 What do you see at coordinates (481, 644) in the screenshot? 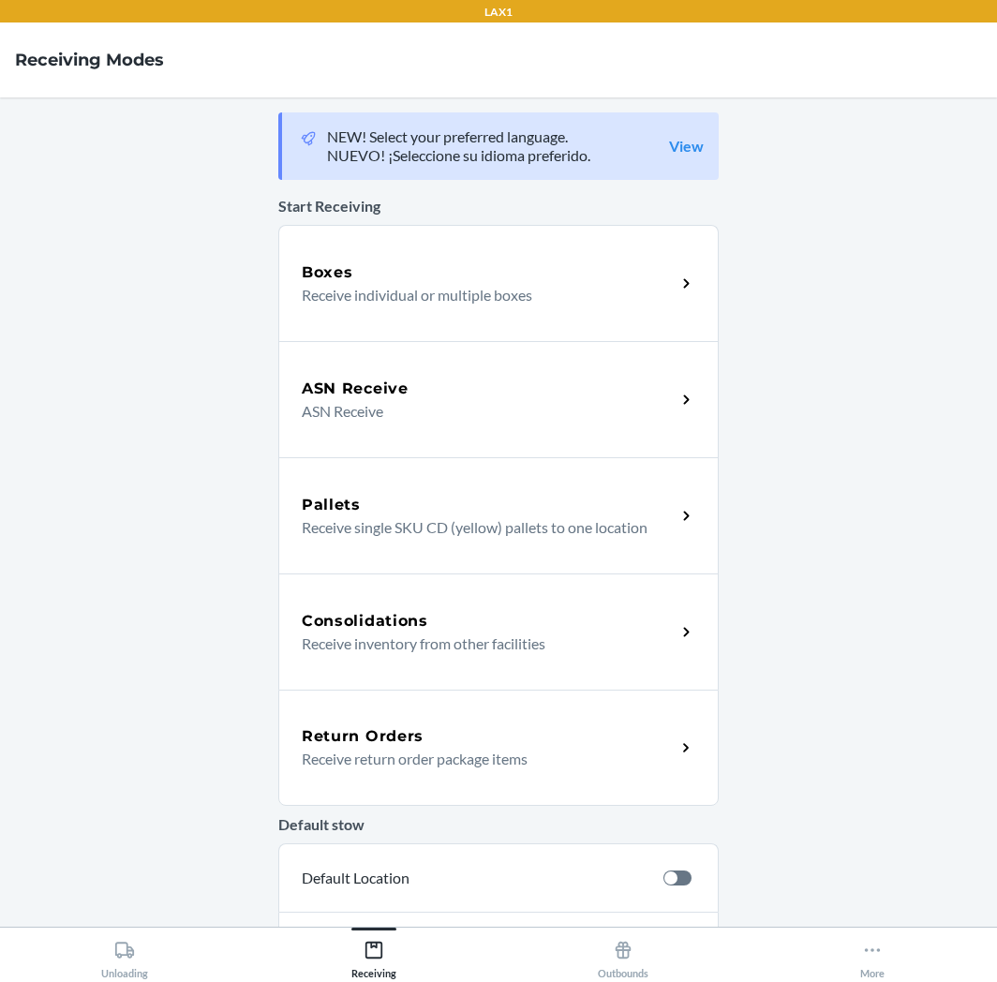
I see `p: Receive inventory from other facilities` at bounding box center [481, 644].